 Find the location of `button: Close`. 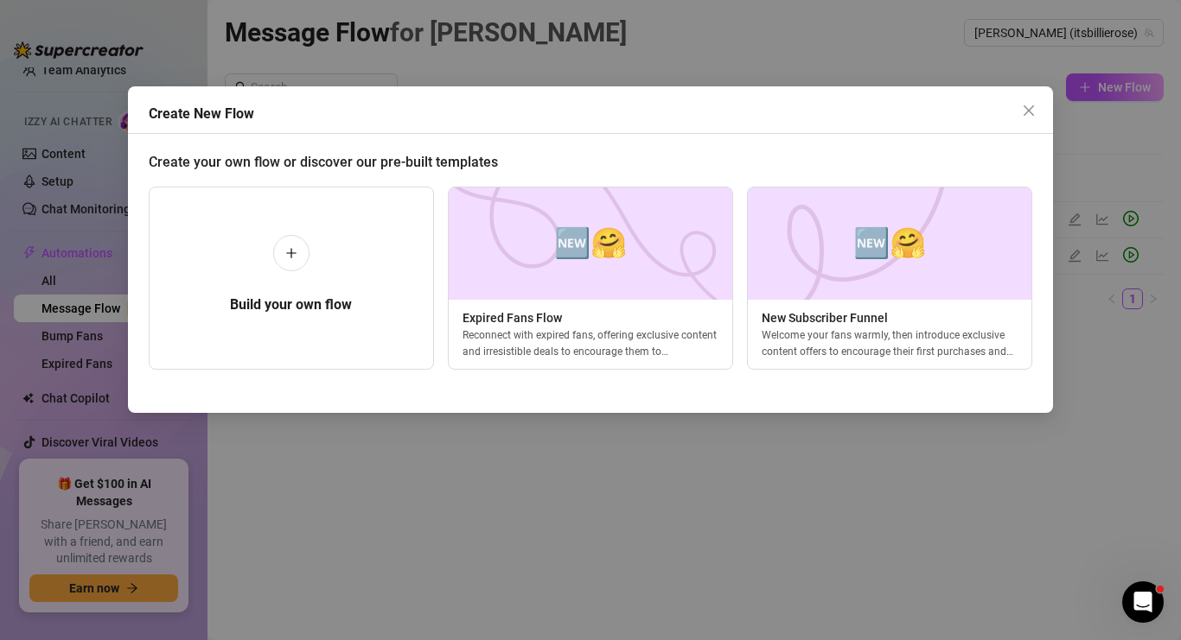

button: Close is located at coordinates (1029, 111).